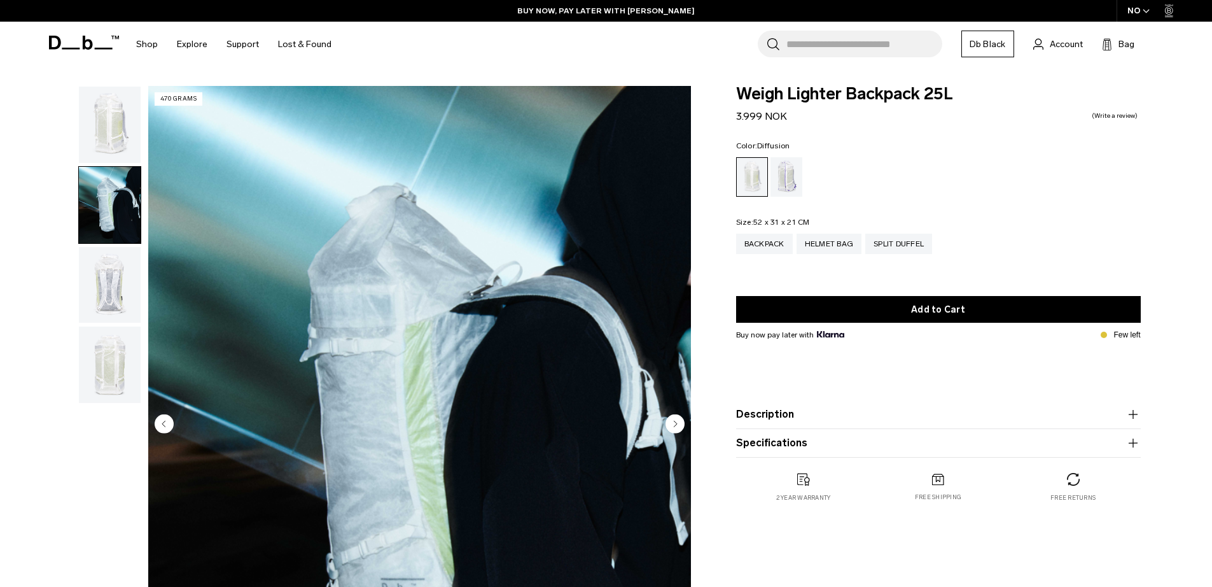 Image resolution: width=1212 pixels, height=587 pixels. I want to click on button: Next slide, so click(675, 424).